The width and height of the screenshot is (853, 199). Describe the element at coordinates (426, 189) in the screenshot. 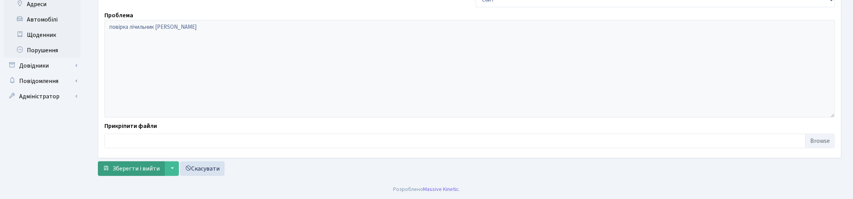

I see `div: Розроблено .` at that location.